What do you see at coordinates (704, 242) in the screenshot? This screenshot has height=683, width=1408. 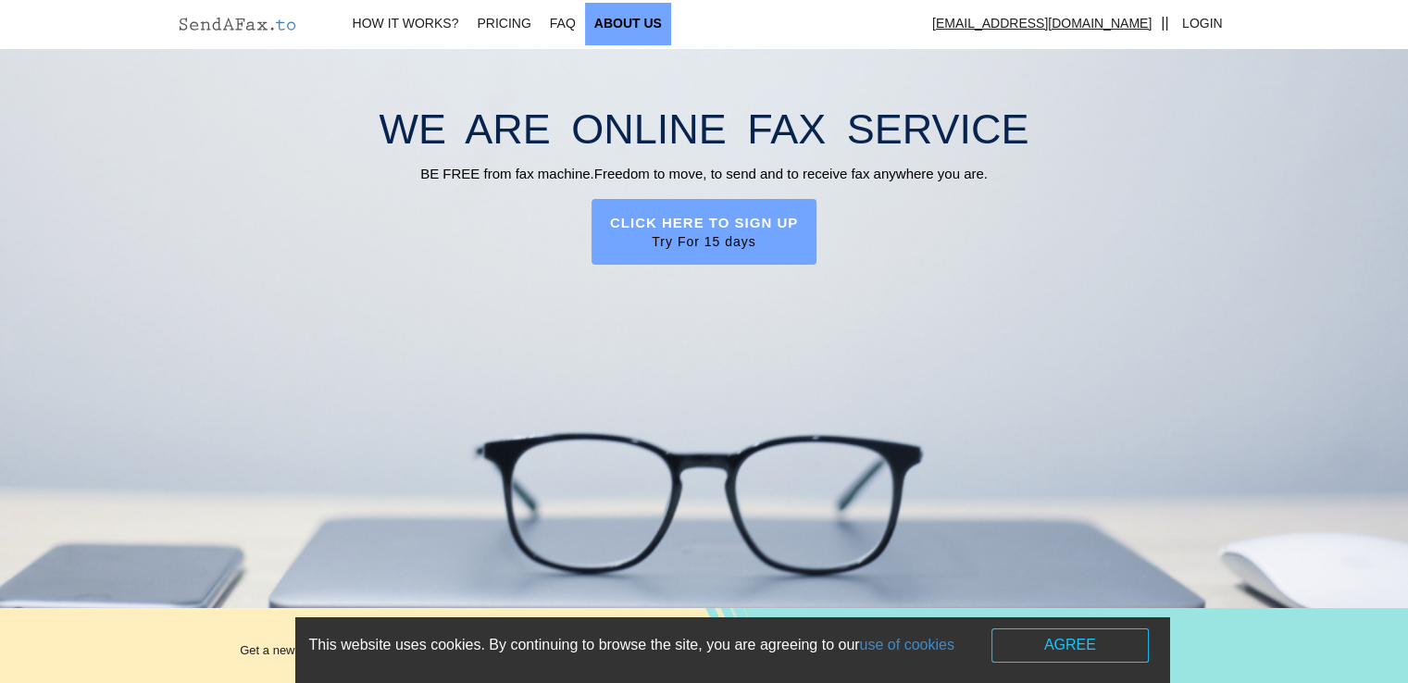 I see `span: Try For 15 days` at bounding box center [704, 242].